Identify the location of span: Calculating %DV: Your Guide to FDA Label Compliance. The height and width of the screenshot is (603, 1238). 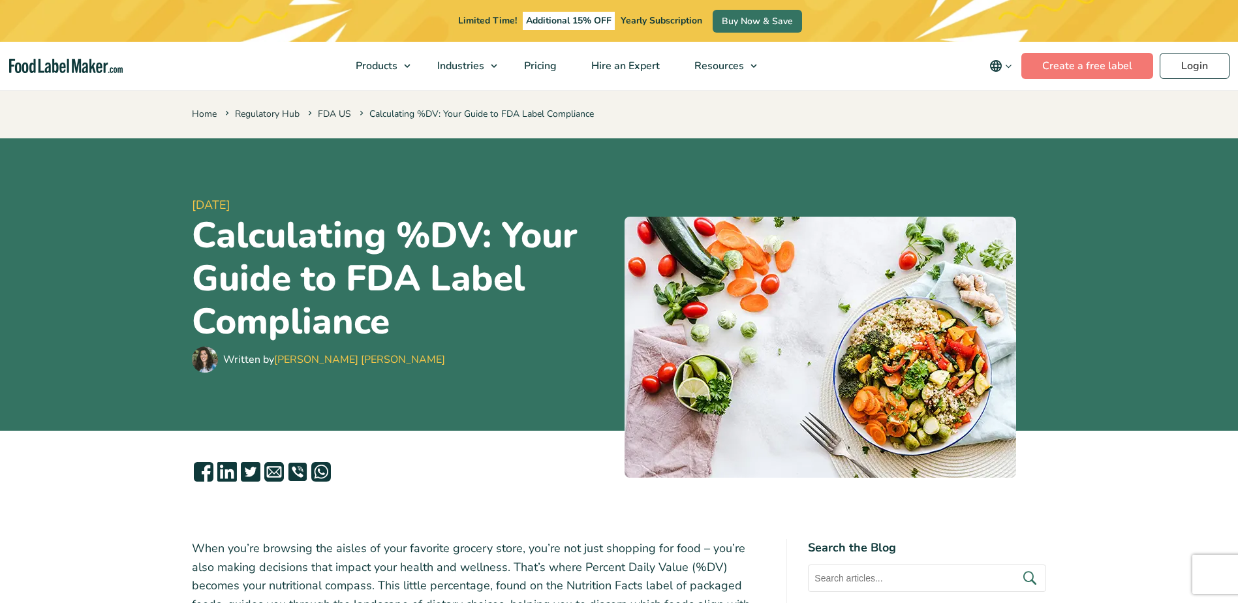
(475, 114).